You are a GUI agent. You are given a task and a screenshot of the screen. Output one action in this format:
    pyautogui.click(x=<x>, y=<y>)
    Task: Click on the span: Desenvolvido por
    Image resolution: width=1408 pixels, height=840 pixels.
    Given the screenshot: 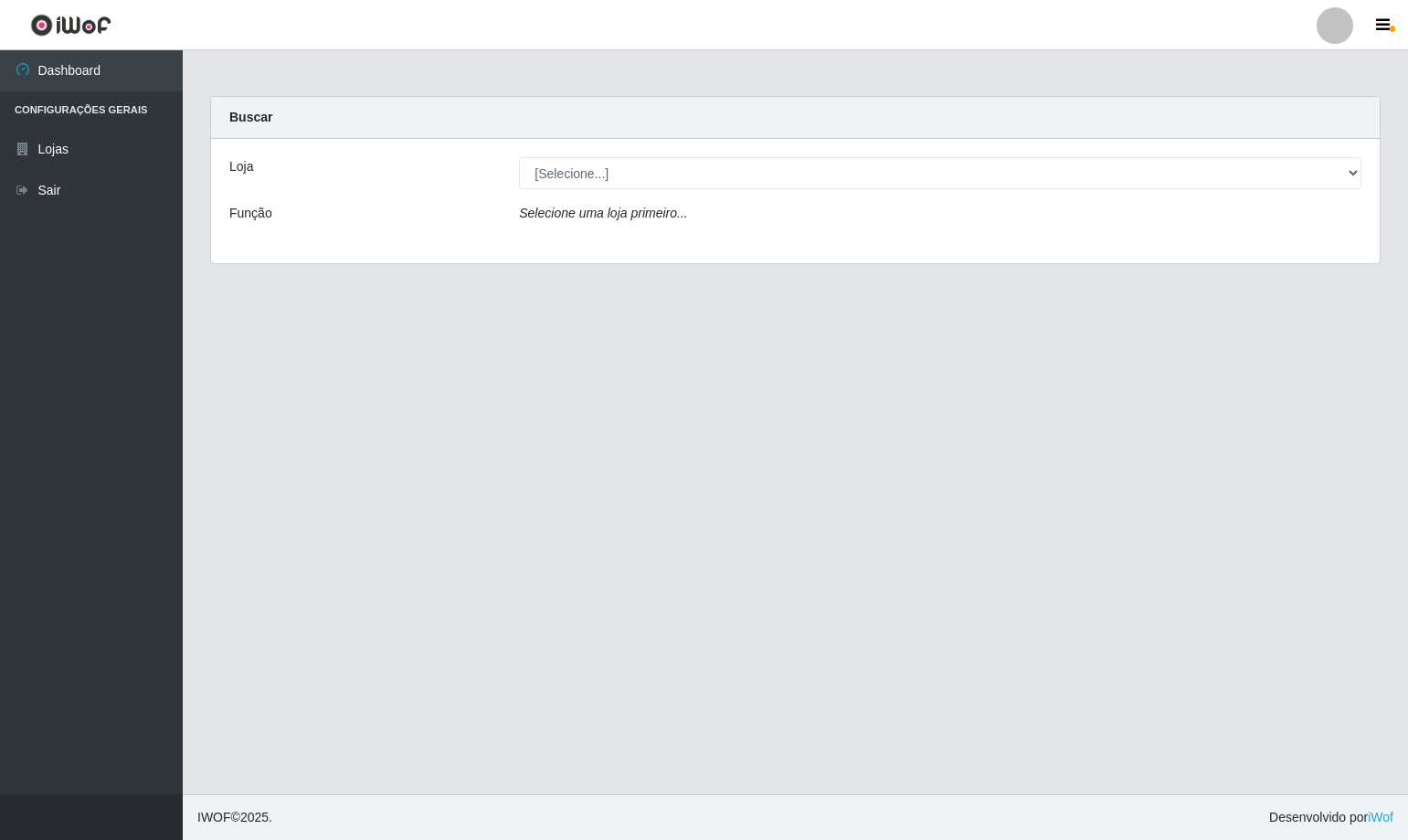 What is the action you would take?
    pyautogui.click(x=1331, y=816)
    